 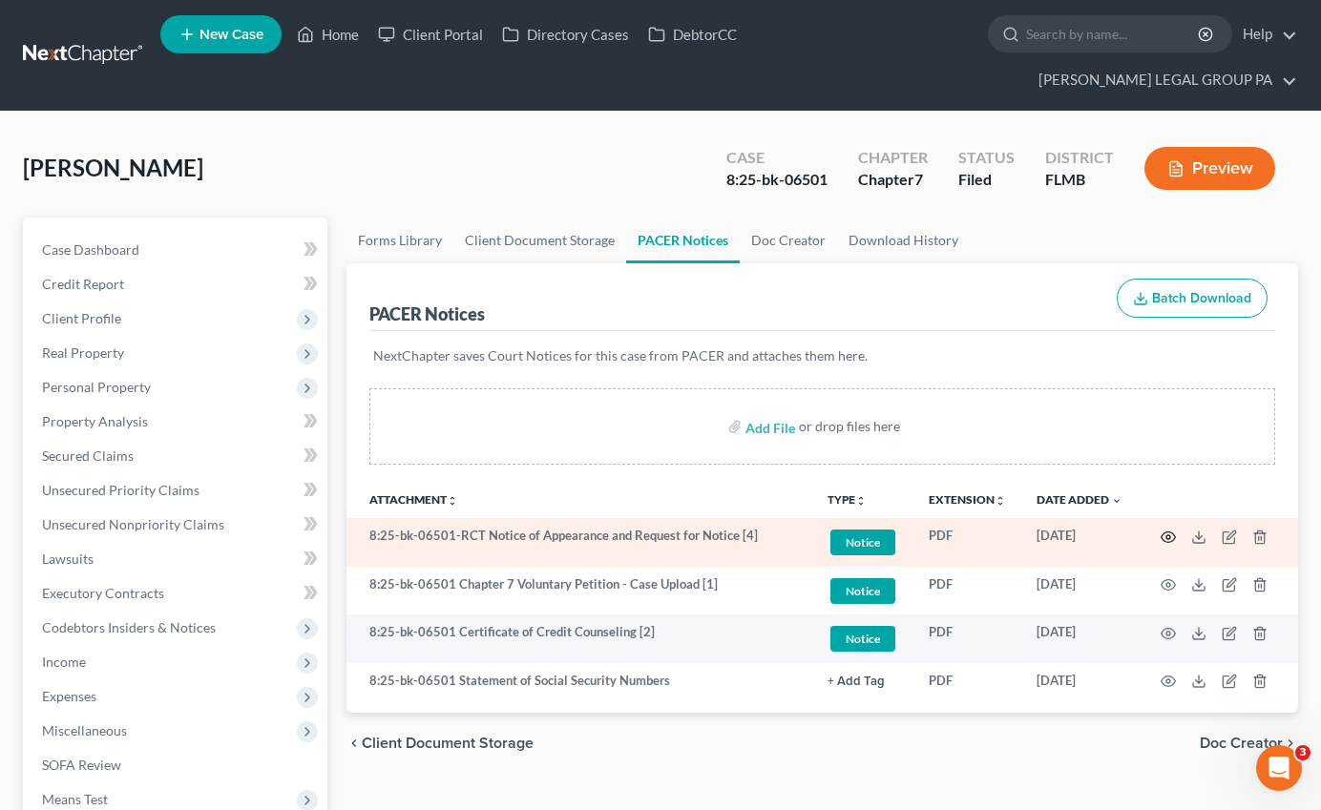 I want to click on a: Secured Claims, so click(x=177, y=456).